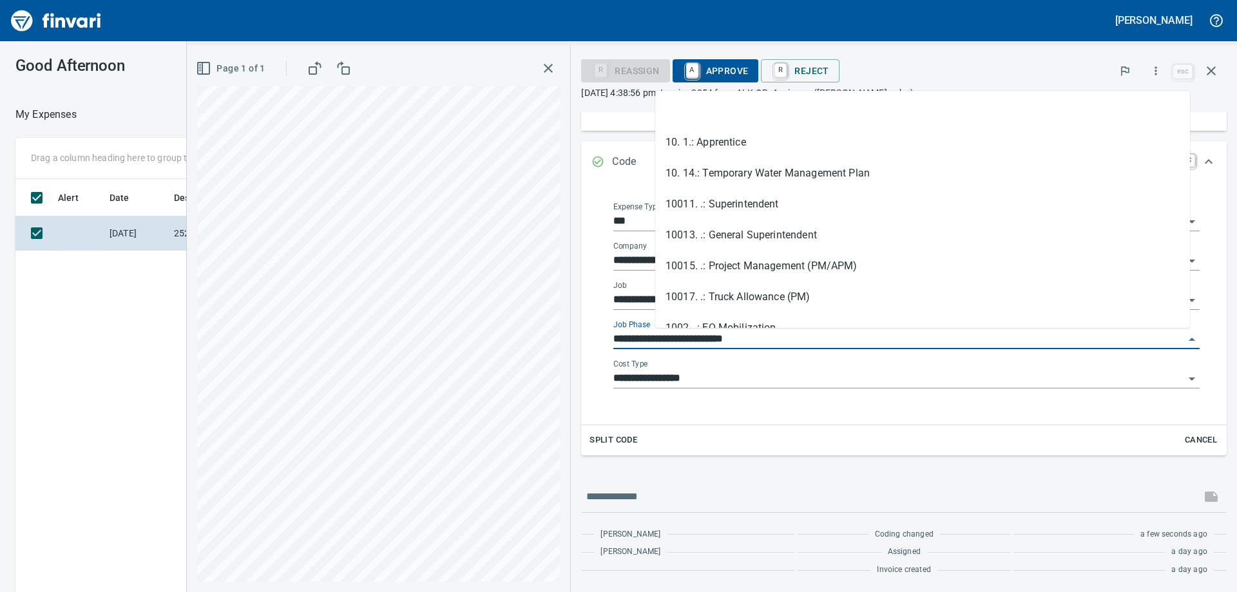  I want to click on label: Job Phase, so click(631, 325).